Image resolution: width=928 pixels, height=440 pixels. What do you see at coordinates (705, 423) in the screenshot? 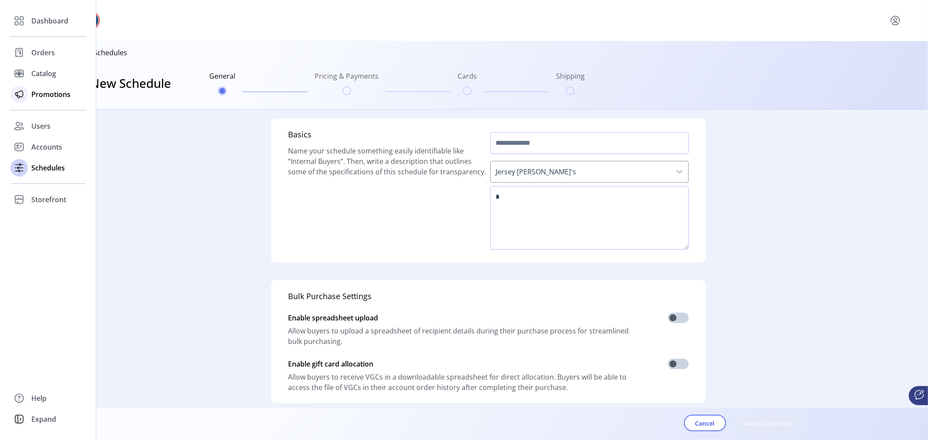
I see `span: Cancel` at bounding box center [705, 423].